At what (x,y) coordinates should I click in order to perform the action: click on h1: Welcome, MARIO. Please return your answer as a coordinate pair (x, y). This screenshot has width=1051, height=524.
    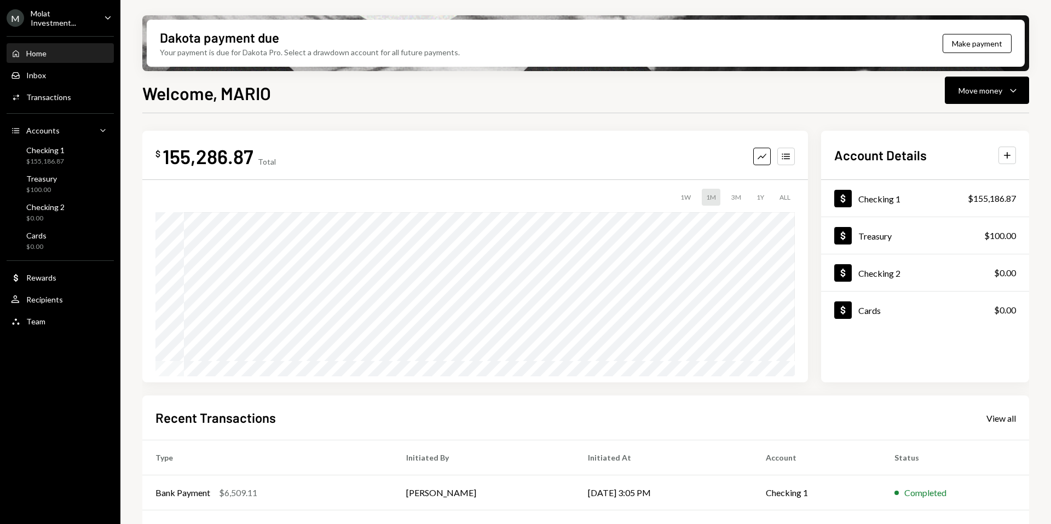
    Looking at the image, I should click on (206, 93).